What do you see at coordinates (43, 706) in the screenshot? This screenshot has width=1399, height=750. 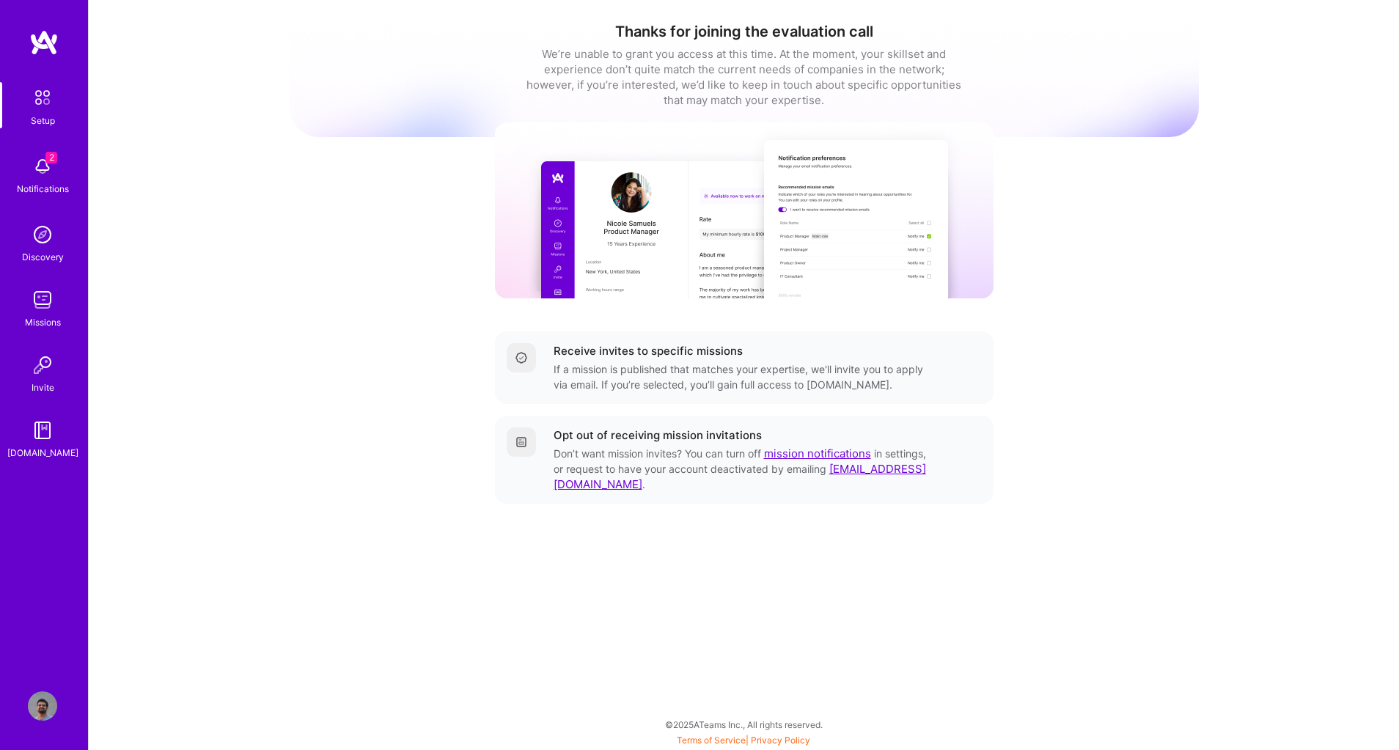 I see `img: User Avatar` at bounding box center [43, 706].